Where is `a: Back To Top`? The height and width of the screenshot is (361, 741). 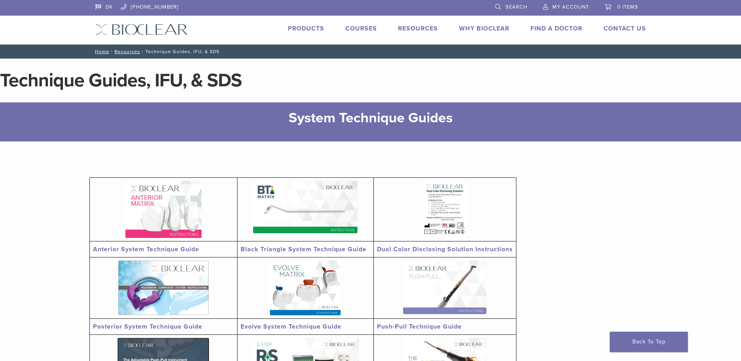 a: Back To Top is located at coordinates (649, 342).